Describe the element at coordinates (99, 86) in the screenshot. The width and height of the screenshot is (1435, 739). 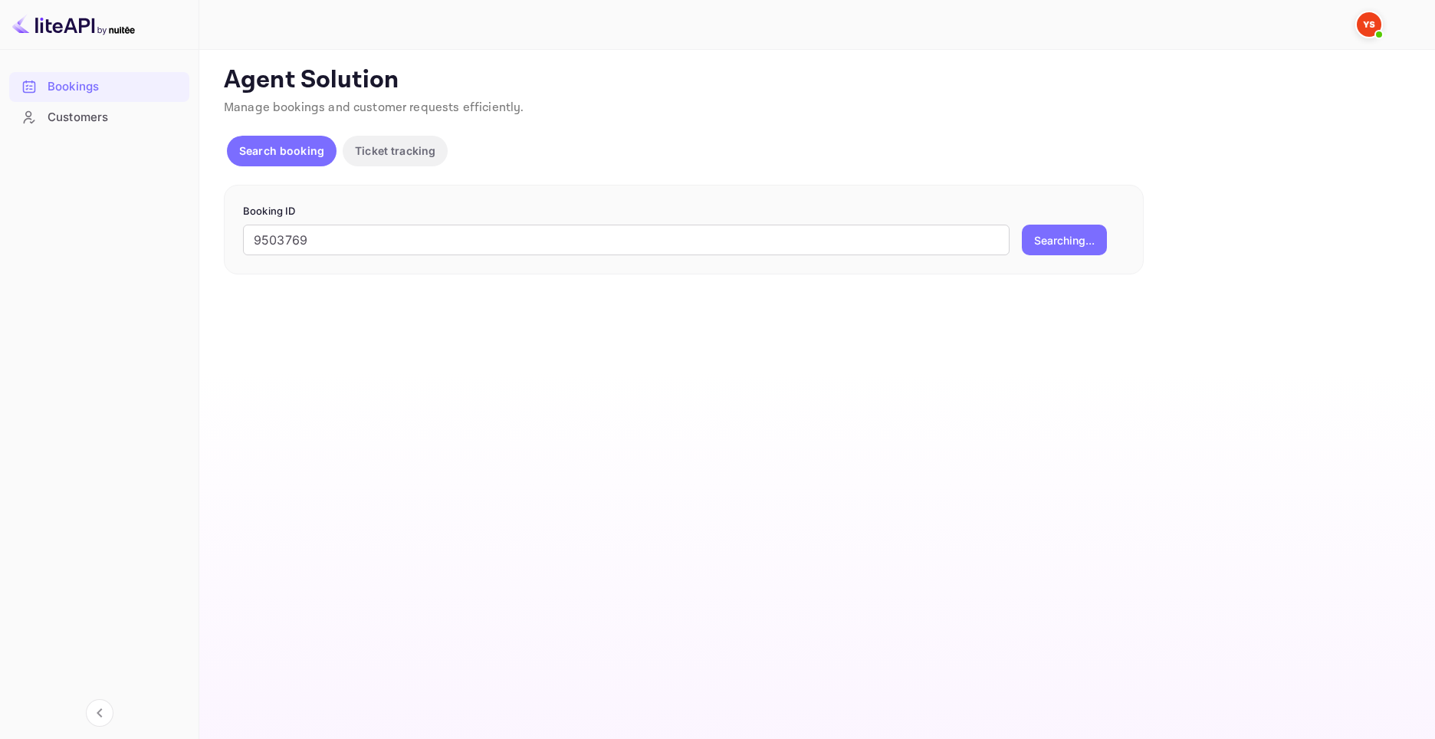
I see `a: Bookings` at that location.